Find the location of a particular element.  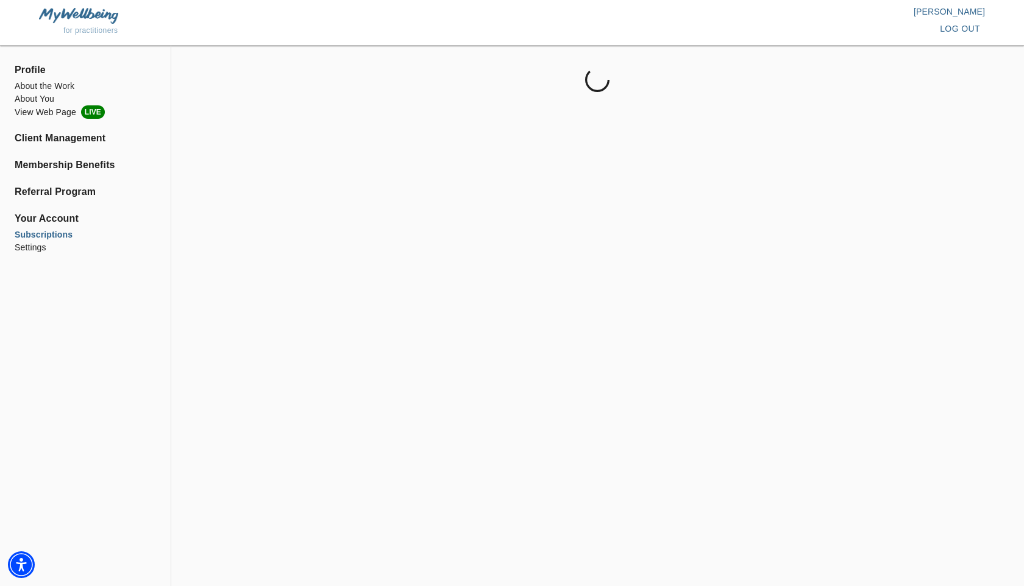

a: About You is located at coordinates (85, 99).